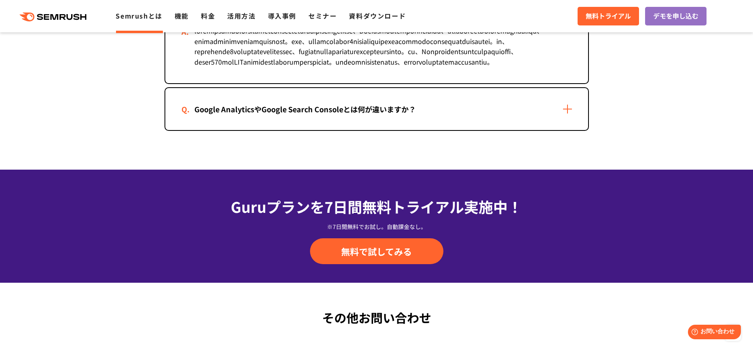 The width and height of the screenshot is (753, 353). What do you see at coordinates (676, 16) in the screenshot?
I see `span: デモを申し込む` at bounding box center [676, 16].